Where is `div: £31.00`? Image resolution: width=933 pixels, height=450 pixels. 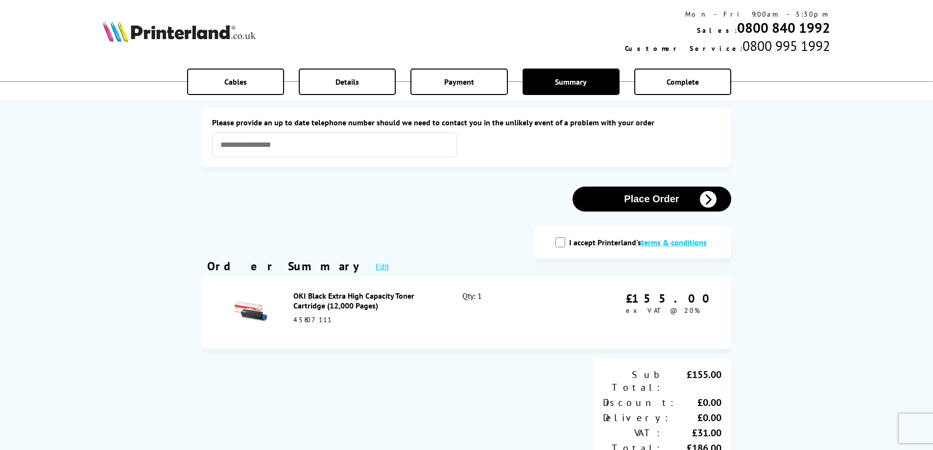 div: £31.00 is located at coordinates (692, 433).